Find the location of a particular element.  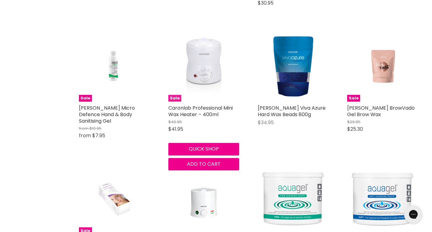

span: $41.95 is located at coordinates (176, 129).